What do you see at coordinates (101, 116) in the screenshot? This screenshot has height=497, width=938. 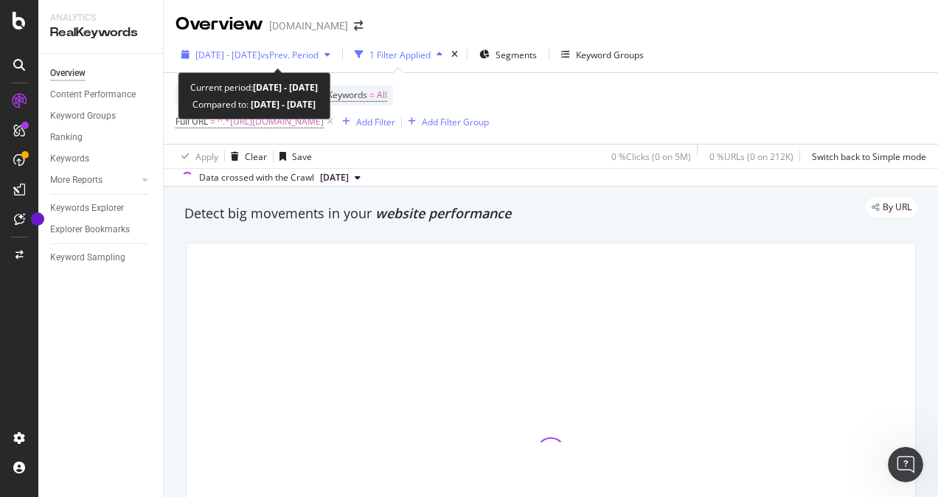 I see `a: Keyword Groups` at bounding box center [101, 116].